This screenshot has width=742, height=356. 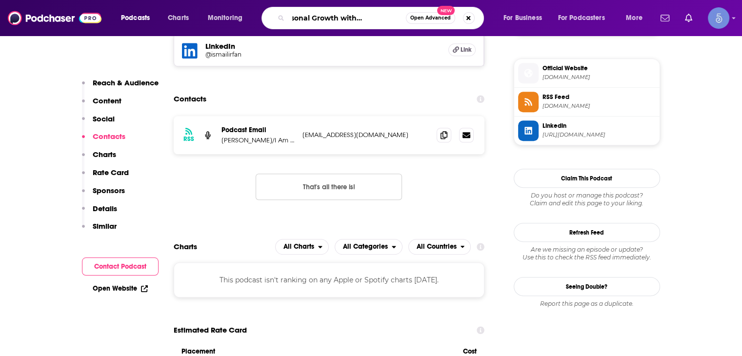 What do you see at coordinates (599, 106) in the screenshot?
I see `span: feed.podbean.com` at bounding box center [599, 106].